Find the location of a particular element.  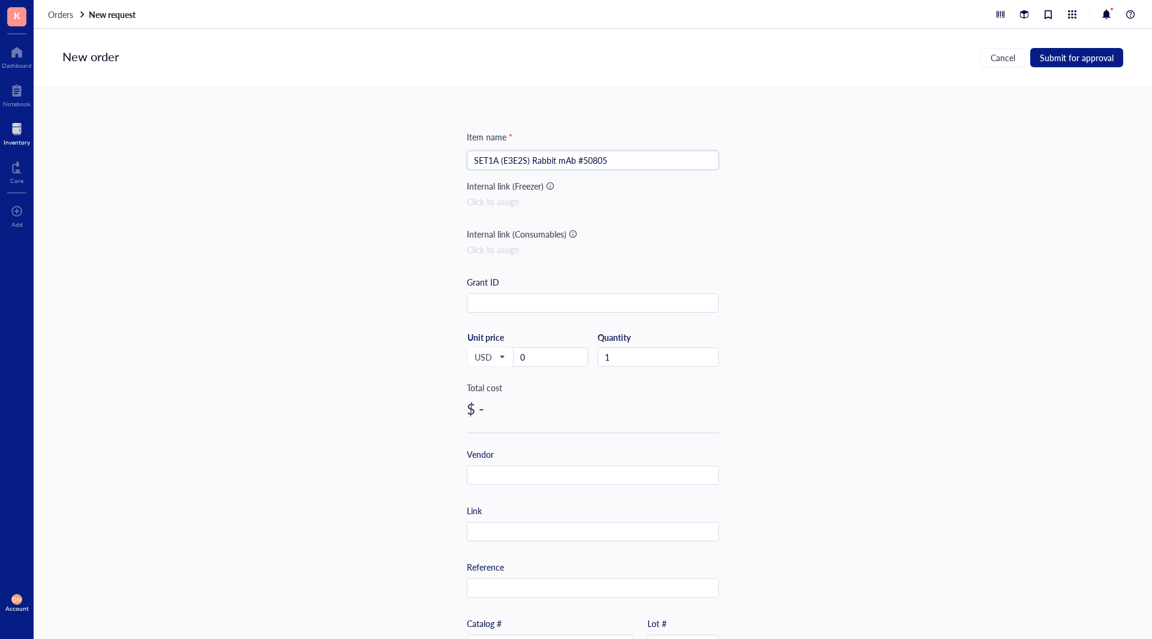

span: Submit for approval is located at coordinates (1077, 58).